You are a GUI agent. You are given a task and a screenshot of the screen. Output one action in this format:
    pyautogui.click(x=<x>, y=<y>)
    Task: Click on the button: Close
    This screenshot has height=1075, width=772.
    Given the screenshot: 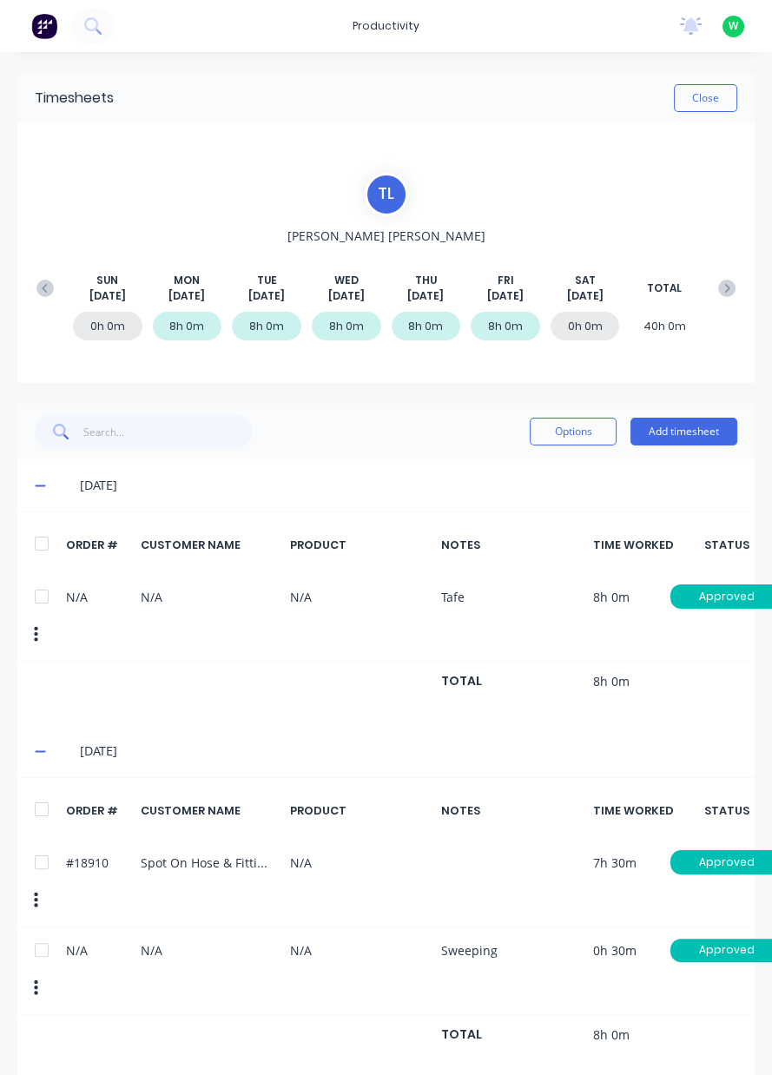 What is the action you would take?
    pyautogui.click(x=705, y=98)
    